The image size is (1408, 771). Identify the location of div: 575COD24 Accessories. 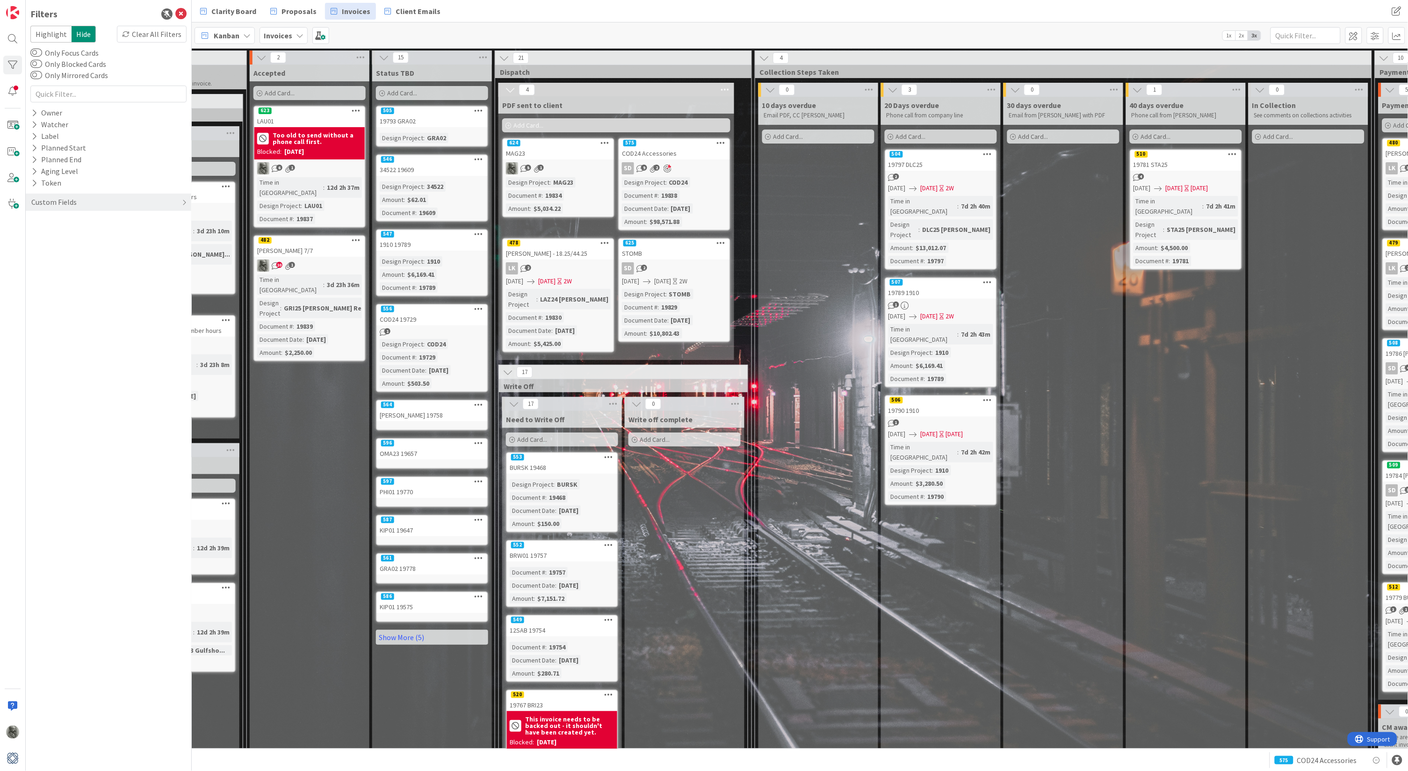
(674, 149).